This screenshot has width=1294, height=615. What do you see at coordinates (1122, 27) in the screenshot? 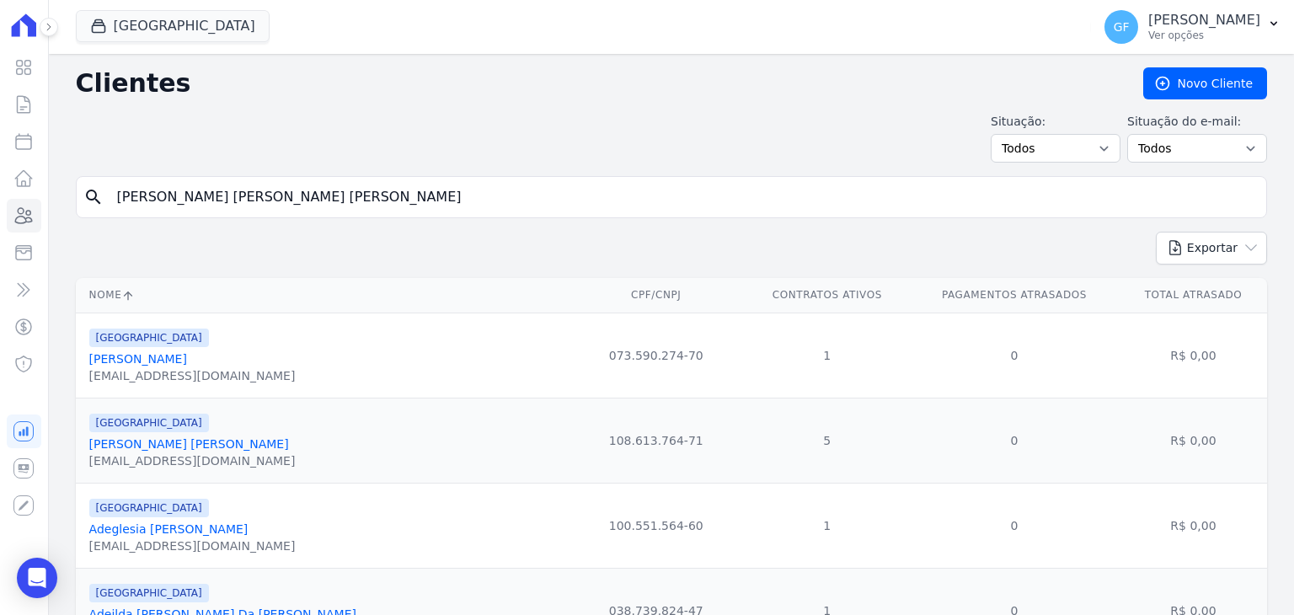
I see `span: GF` at bounding box center [1122, 27].